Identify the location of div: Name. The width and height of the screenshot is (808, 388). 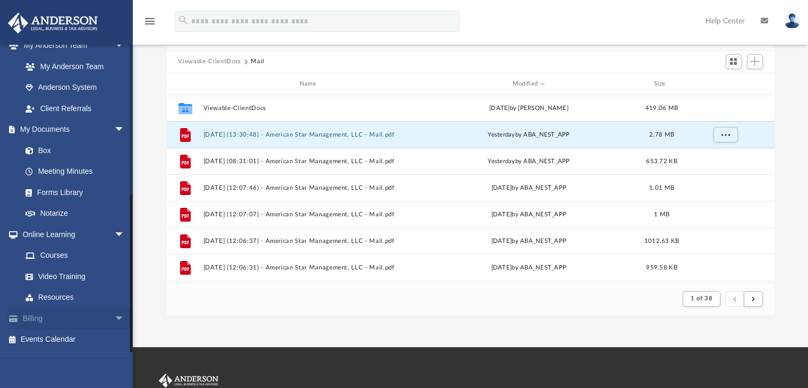
(309, 84).